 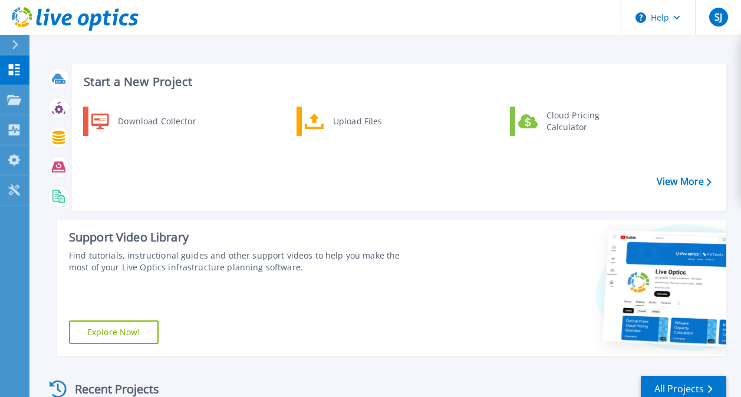 What do you see at coordinates (718, 17) in the screenshot?
I see `span: SJ` at bounding box center [718, 17].